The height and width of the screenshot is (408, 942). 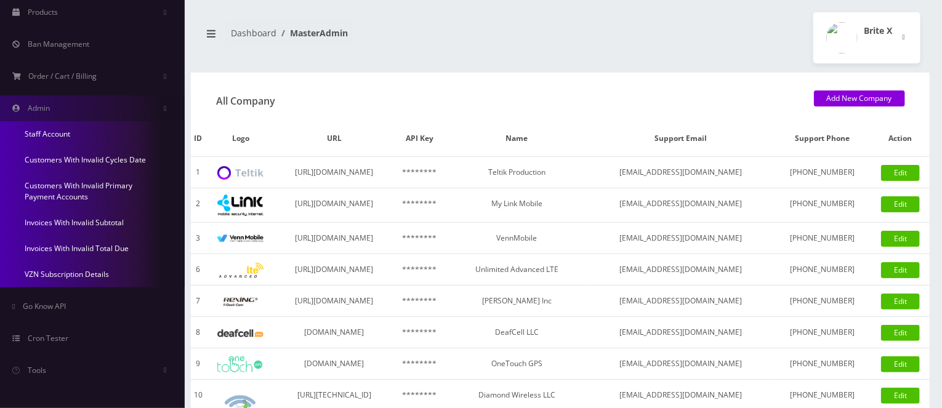 What do you see at coordinates (516, 238) in the screenshot?
I see `td: VennMobile` at bounding box center [516, 238].